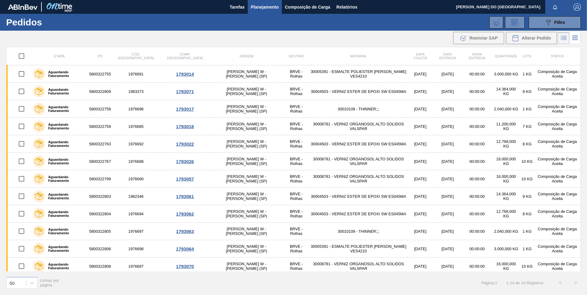 Image resolution: width=587 pixels, height=295 pixels. Describe the element at coordinates (506, 196) in the screenshot. I see `td: 14.364,000 KG` at that location.